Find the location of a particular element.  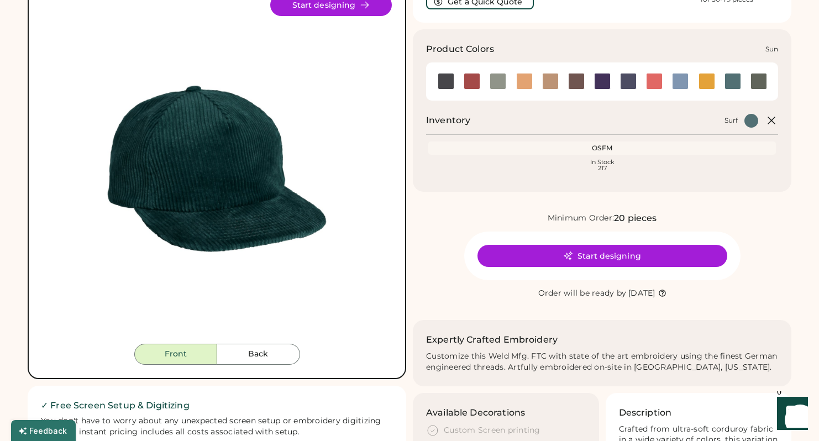

div: Order will be ready by is located at coordinates (582, 293).